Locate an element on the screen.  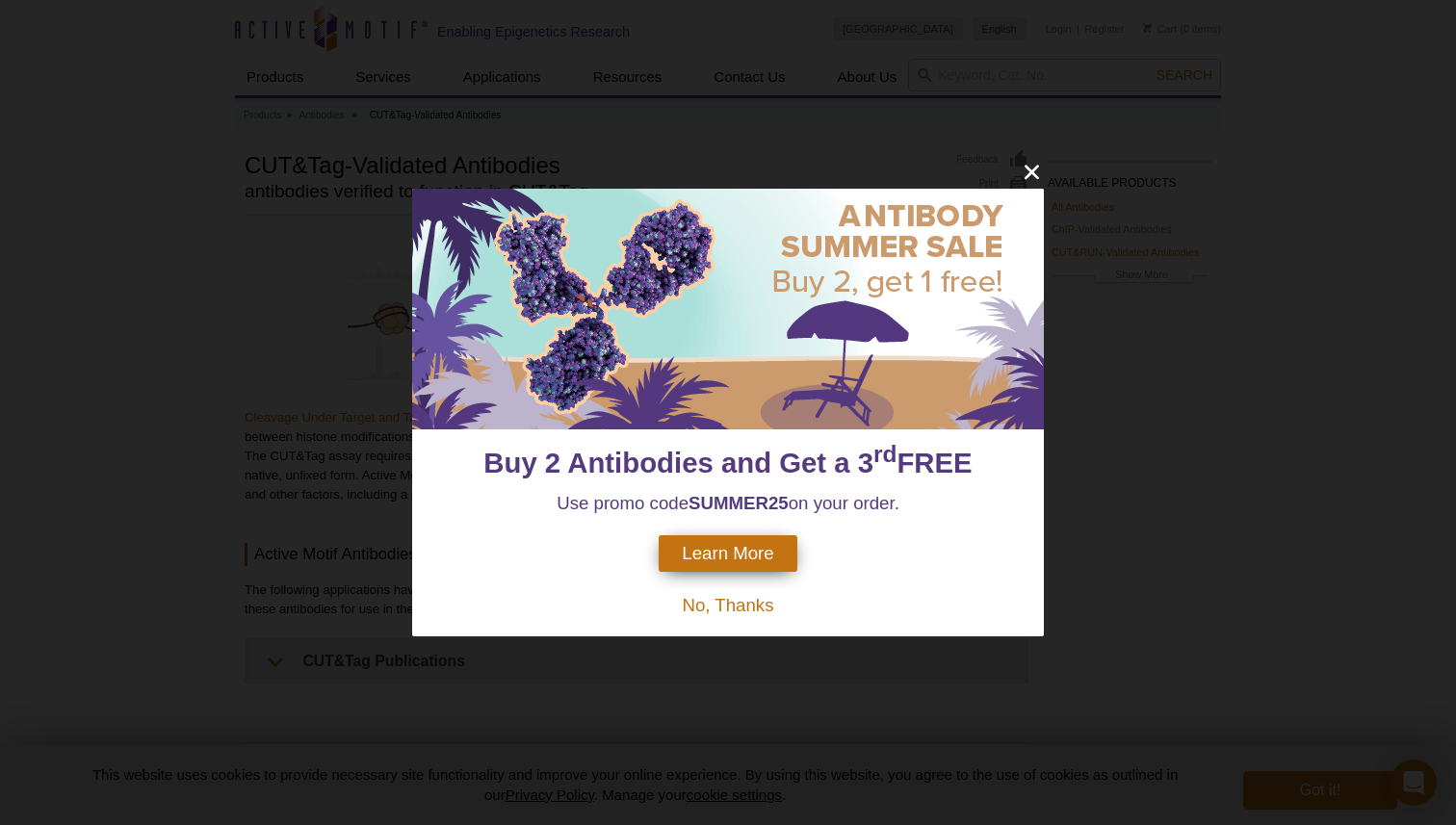
span: No, Thanks is located at coordinates (727, 604).